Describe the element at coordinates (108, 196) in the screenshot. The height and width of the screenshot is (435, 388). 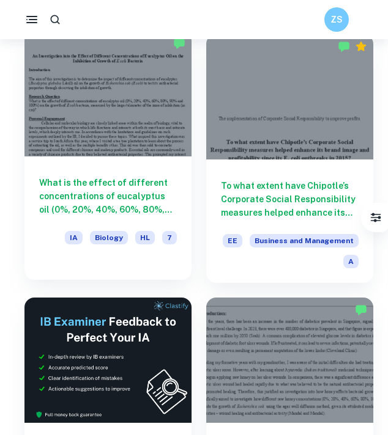
I see `h6: What is the effect of different concentrations of eucalyptus oil (0%, 20%, 40%, 60%, 80%, 90% and...` at that location.